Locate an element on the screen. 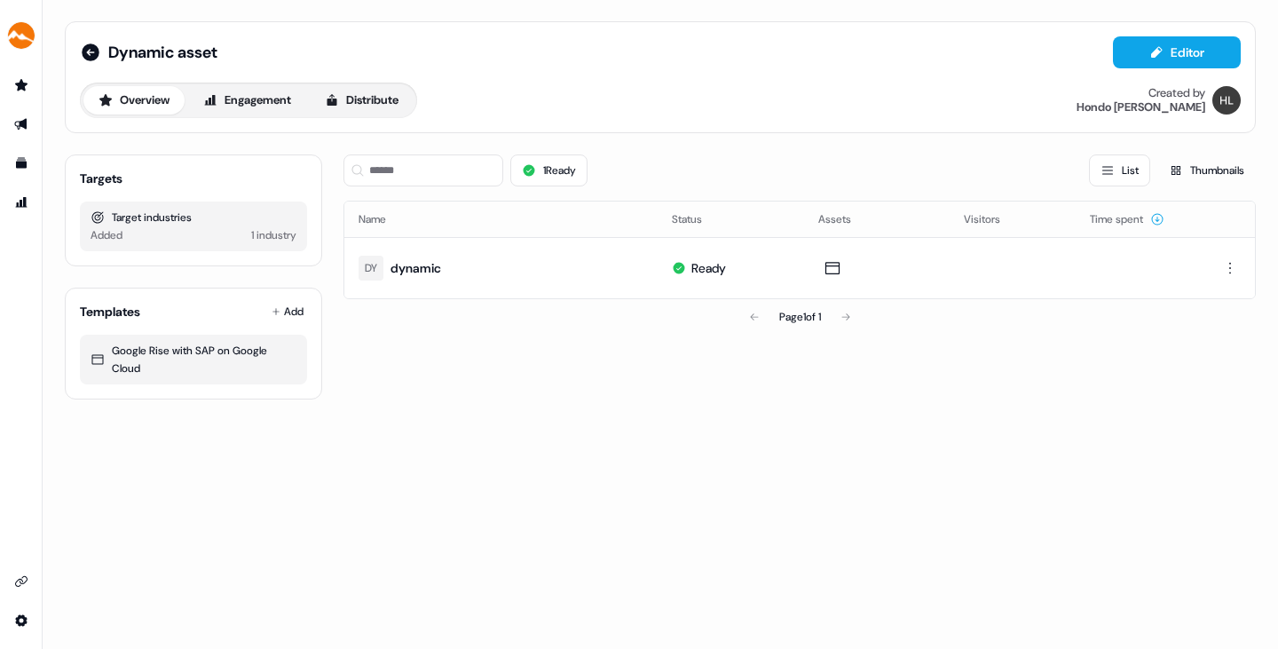  a: Go to outbound experience is located at coordinates (21, 124).